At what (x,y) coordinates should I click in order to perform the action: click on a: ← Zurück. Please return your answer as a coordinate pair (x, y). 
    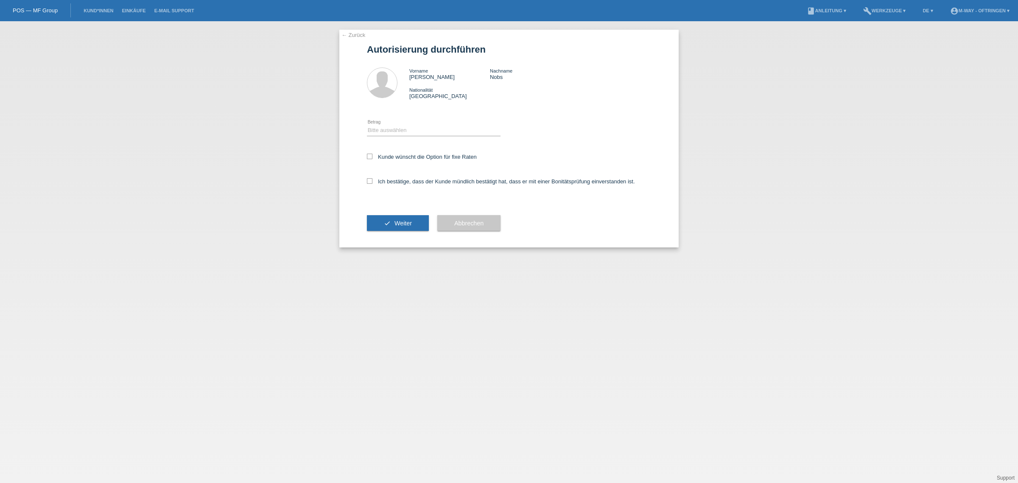
    Looking at the image, I should click on (353, 35).